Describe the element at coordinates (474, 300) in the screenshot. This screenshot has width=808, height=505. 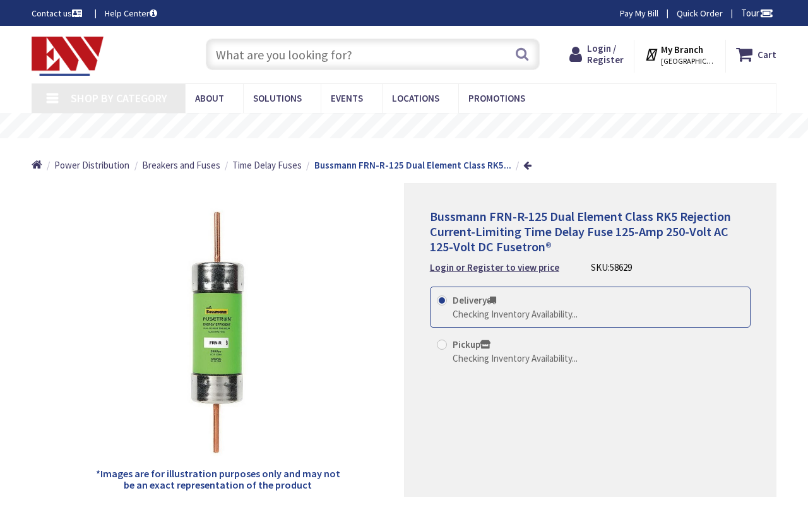
I see `strong: Delivery` at that location.